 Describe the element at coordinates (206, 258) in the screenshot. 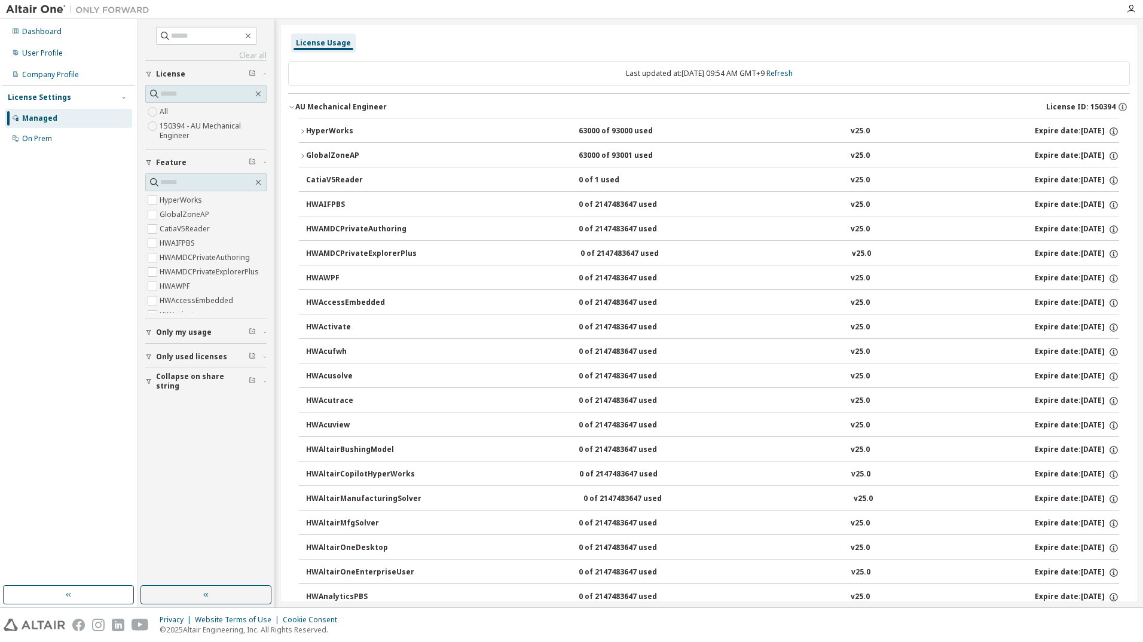

I see `label: HWAMDCPrivateAuthoring` at that location.